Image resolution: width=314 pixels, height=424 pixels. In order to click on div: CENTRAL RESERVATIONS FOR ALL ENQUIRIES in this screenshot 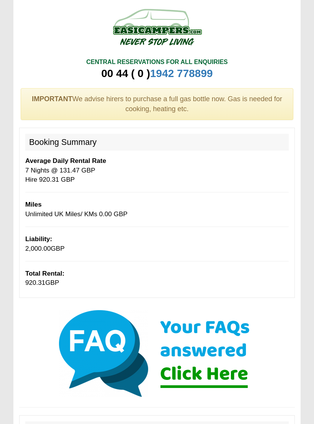, I will do `click(157, 62)`.